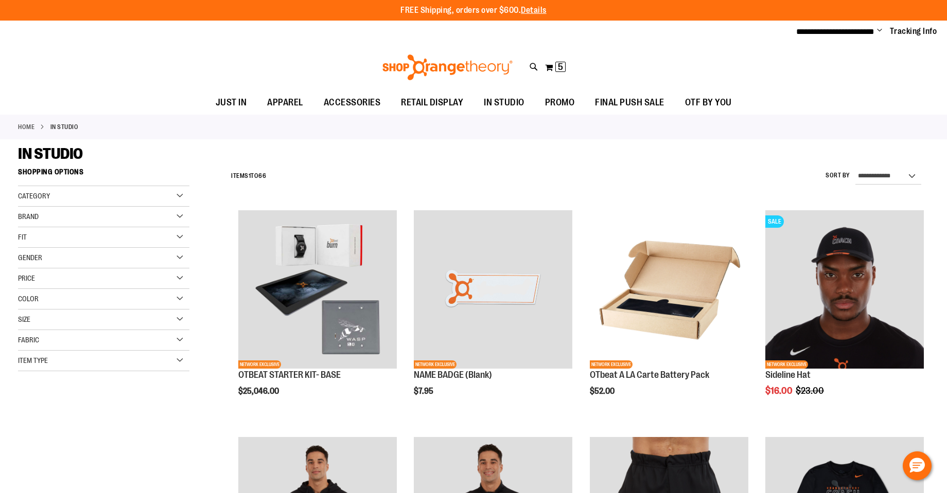 This screenshot has width=947, height=493. Describe the element at coordinates (317, 290) in the screenshot. I see `a: OTBEAT STARTER KIT- BASENETWORK EXCLUSIVE` at that location.